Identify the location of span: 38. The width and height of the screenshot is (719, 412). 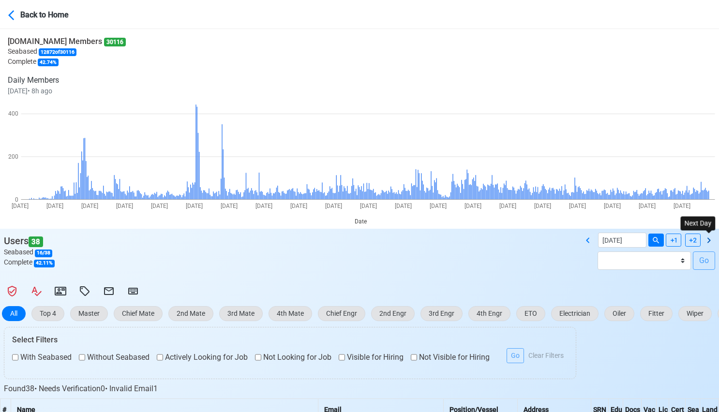
(36, 242).